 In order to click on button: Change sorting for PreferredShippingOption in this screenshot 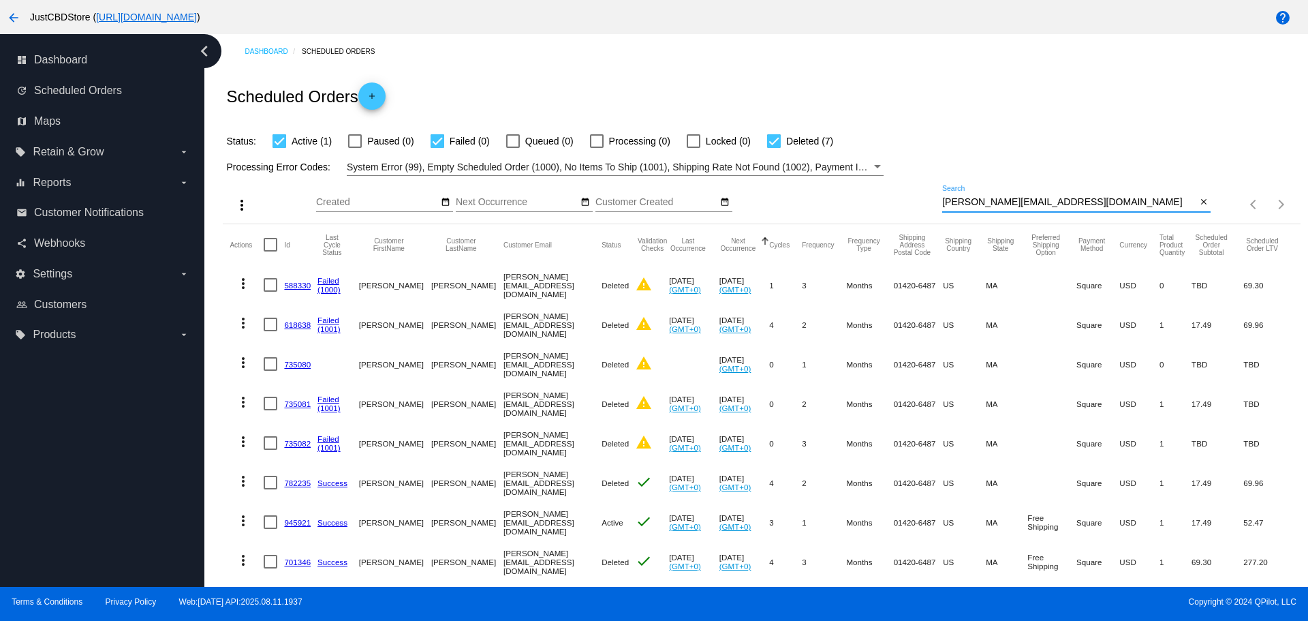, I will do `click(1046, 245)`.